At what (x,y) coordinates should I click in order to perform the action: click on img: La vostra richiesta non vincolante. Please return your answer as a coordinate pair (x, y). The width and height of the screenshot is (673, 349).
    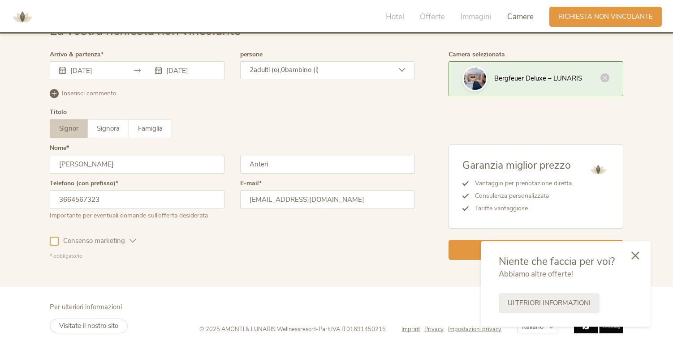
    Looking at the image, I should click on (475, 79).